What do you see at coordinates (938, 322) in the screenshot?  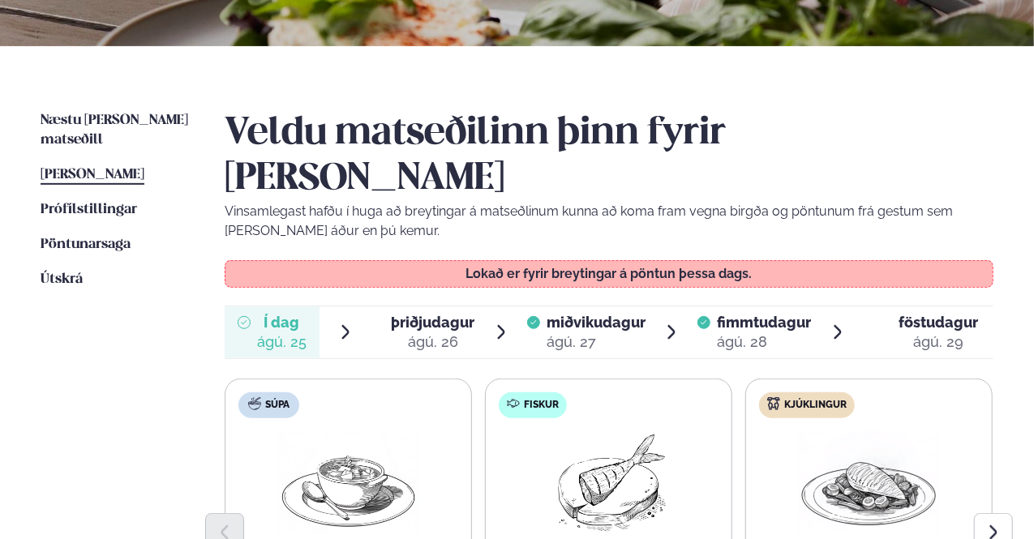 I see `span: föstudagur` at bounding box center [938, 322].